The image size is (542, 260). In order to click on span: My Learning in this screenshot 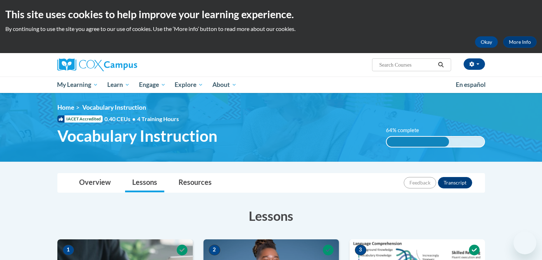, I will do `click(77, 85)`.